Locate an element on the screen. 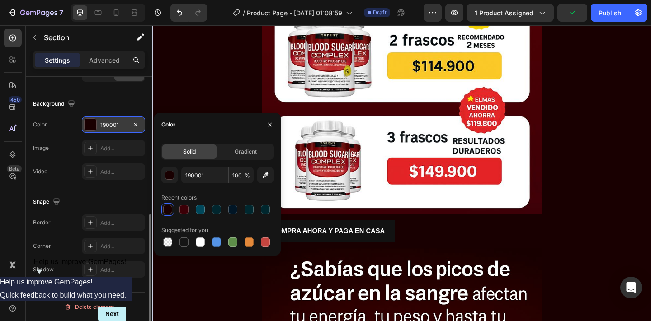 The width and height of the screenshot is (651, 321). div: Rich Text Editor. Editing area: main is located at coordinates (191, 224).